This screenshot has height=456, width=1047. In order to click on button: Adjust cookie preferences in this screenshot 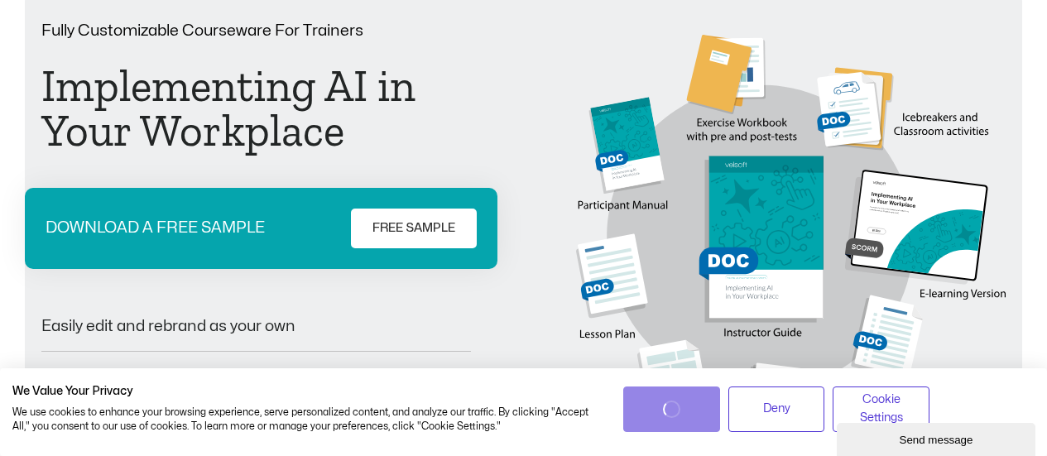, I will do `click(881, 409)`.